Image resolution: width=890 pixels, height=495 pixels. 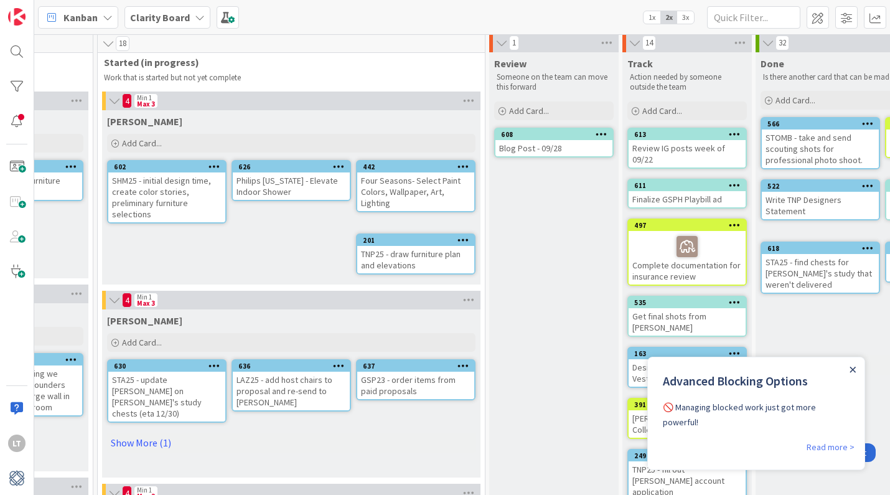 I want to click on a: 201TNP25 - draw furniture plan and elevations, so click(x=416, y=254).